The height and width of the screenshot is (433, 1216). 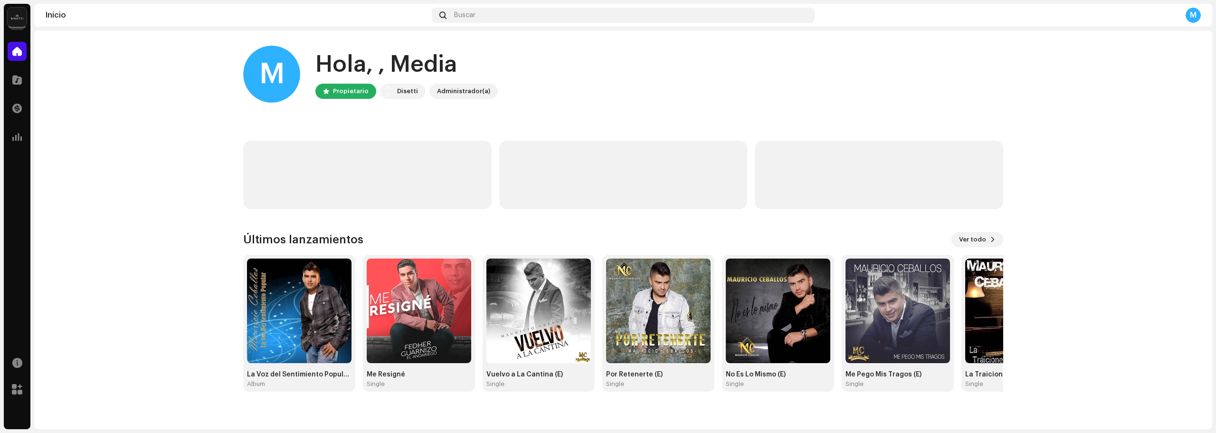 I want to click on img: 8b9f5ddd-d45e-4e49-94ac-4e61d8a1e403, so click(x=1018, y=311).